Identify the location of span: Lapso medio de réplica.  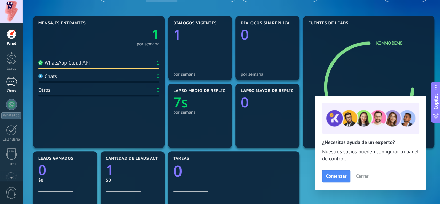
(201, 91).